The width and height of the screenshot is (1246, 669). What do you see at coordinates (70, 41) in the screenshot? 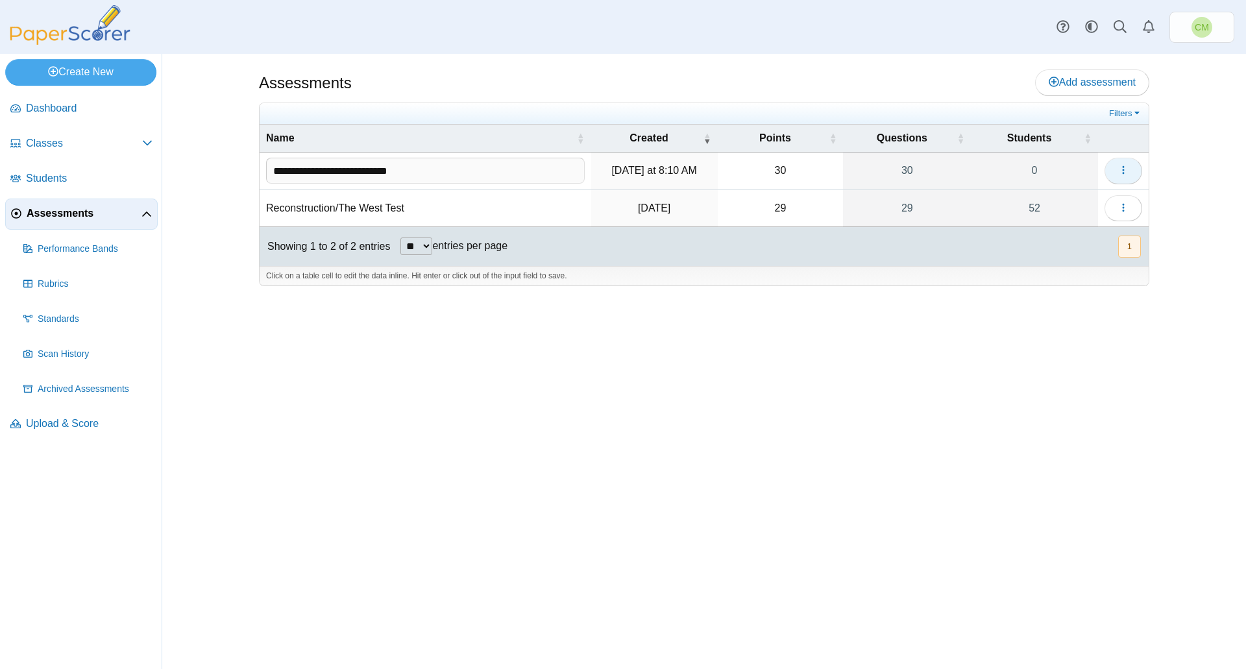
I see `a: PaperScorer` at bounding box center [70, 41].